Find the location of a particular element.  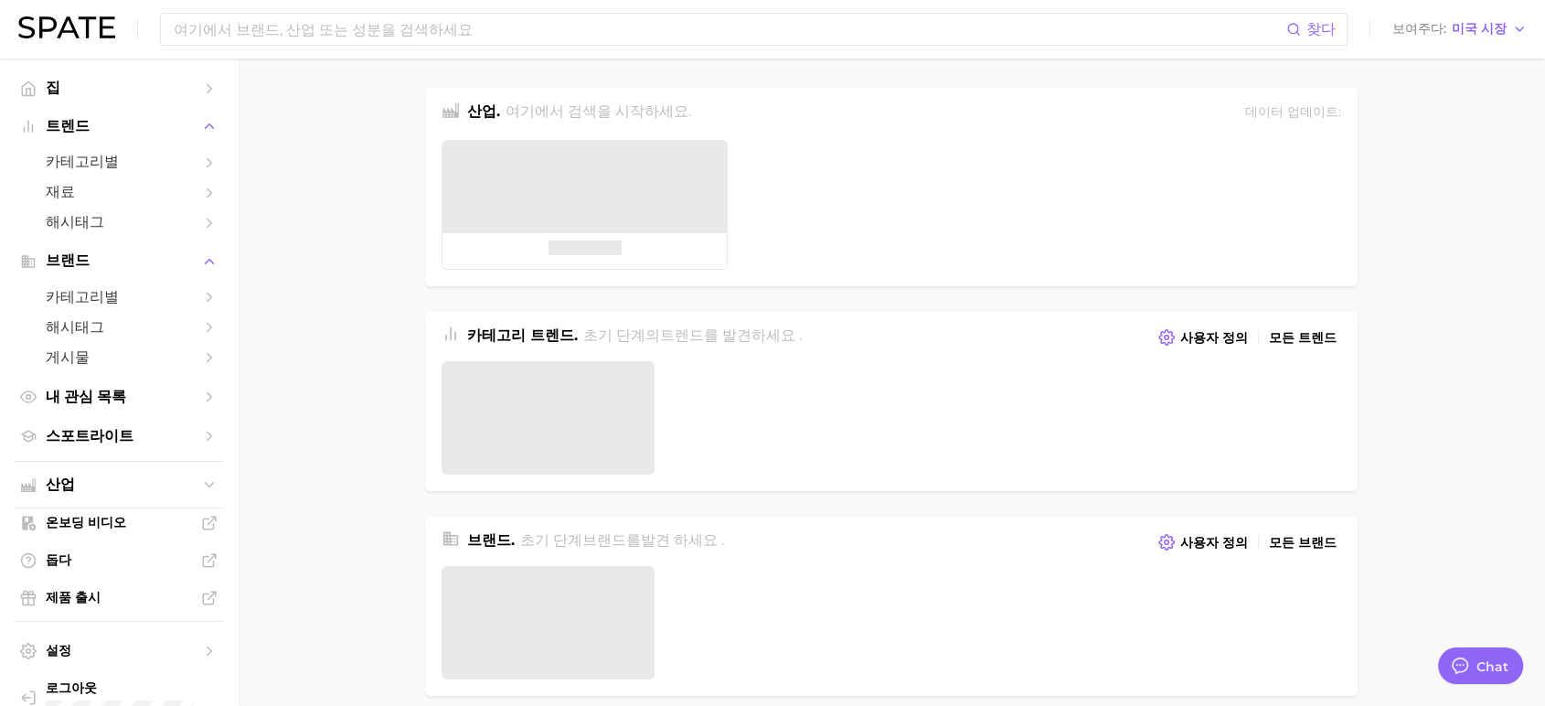

font: 집 is located at coordinates (53, 87).